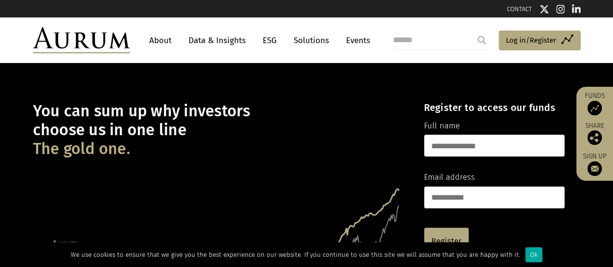  I want to click on div: Ok, so click(534, 254).